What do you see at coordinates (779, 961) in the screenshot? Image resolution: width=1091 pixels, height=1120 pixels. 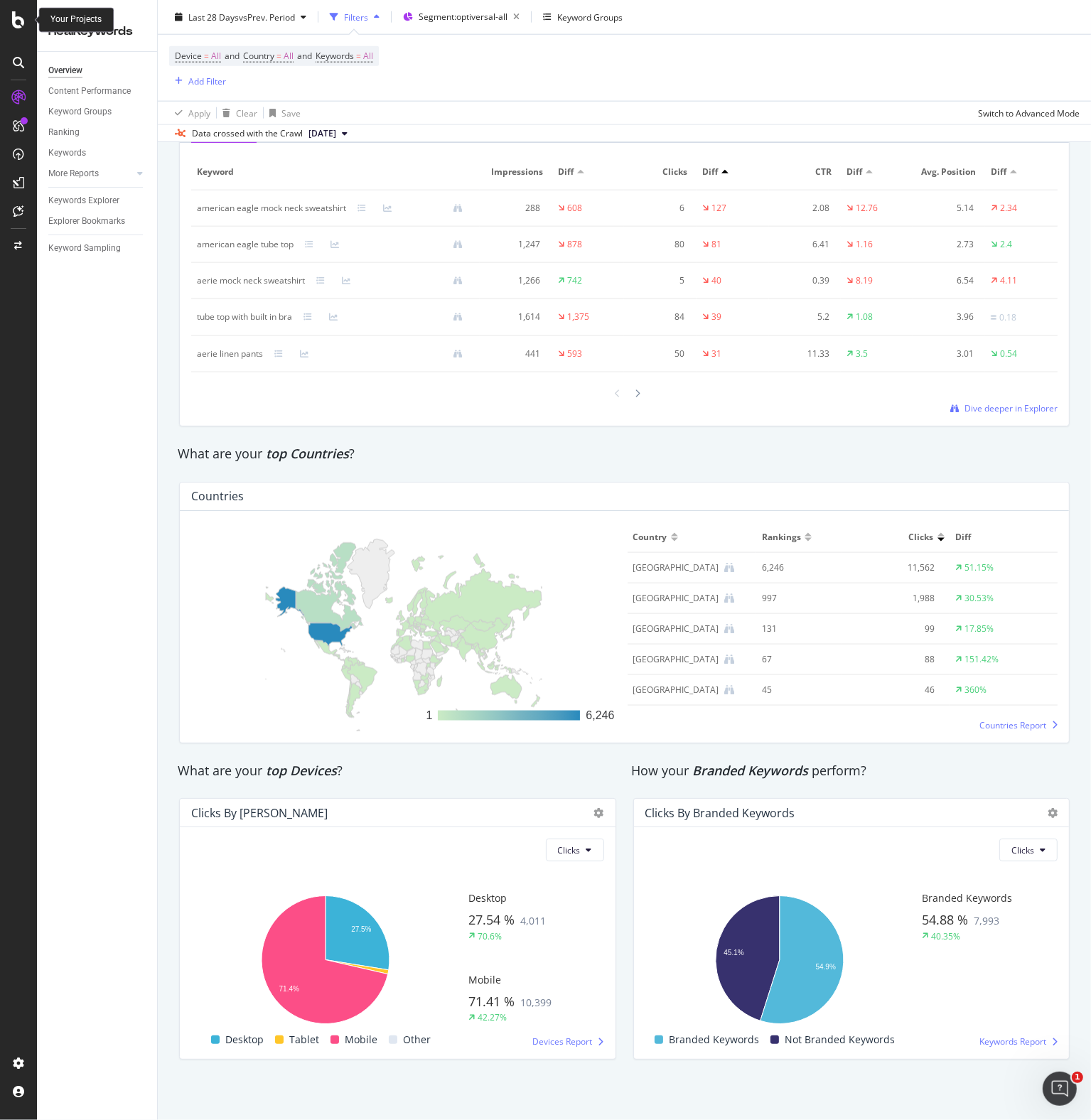 I see `div: A chart.` at bounding box center [779, 961].